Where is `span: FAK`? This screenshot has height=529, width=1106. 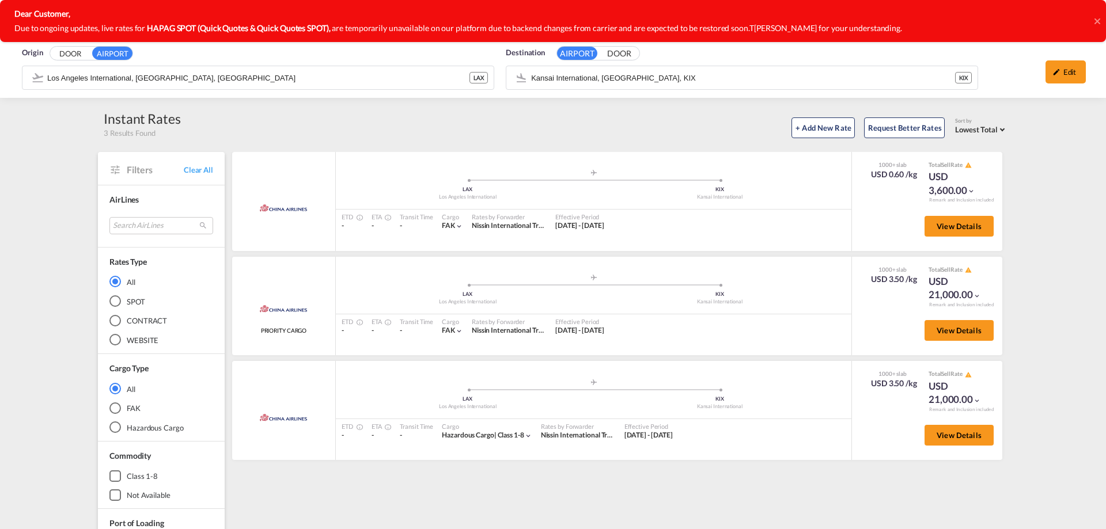 span: FAK is located at coordinates (448, 225).